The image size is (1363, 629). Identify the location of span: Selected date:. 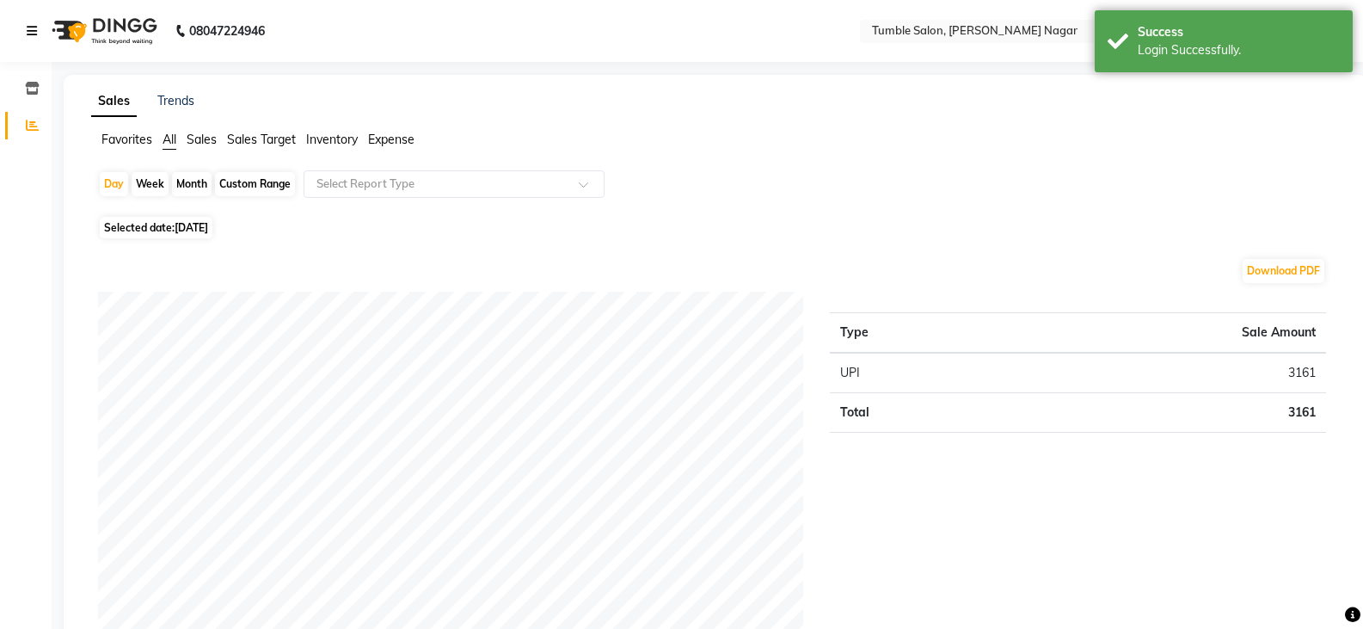
(156, 227).